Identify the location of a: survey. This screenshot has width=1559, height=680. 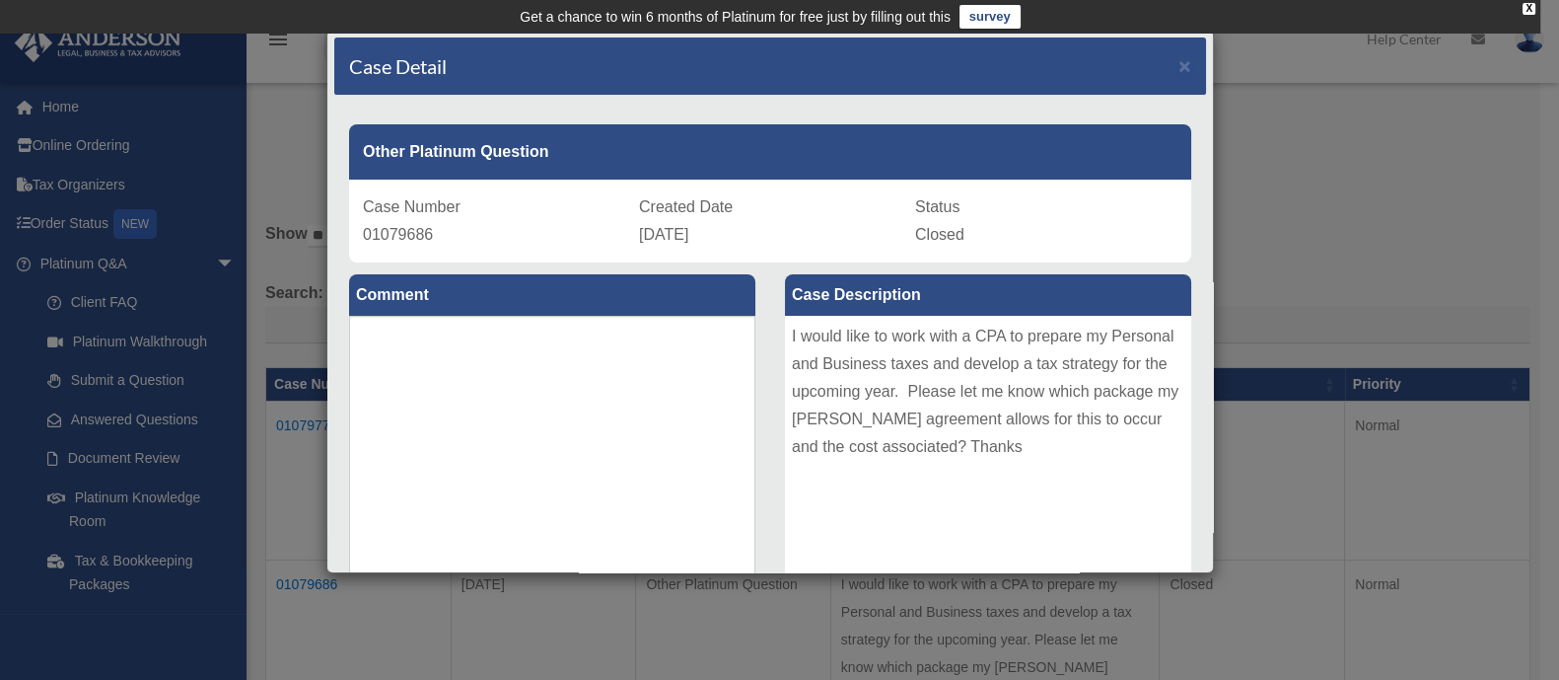
(990, 17).